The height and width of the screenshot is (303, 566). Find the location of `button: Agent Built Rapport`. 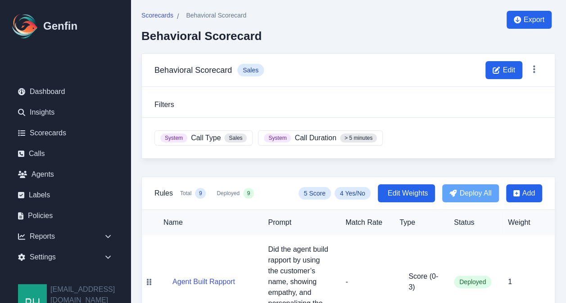

button: Agent Built Rapport is located at coordinates (204, 282).